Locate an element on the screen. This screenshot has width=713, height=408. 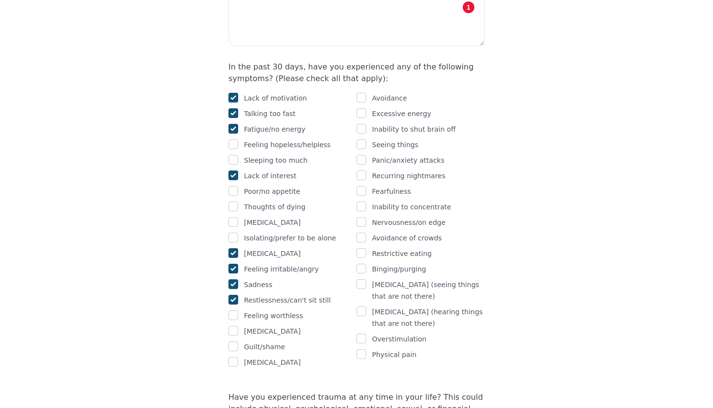
p: Inability to shut brain off is located at coordinates (414, 129).